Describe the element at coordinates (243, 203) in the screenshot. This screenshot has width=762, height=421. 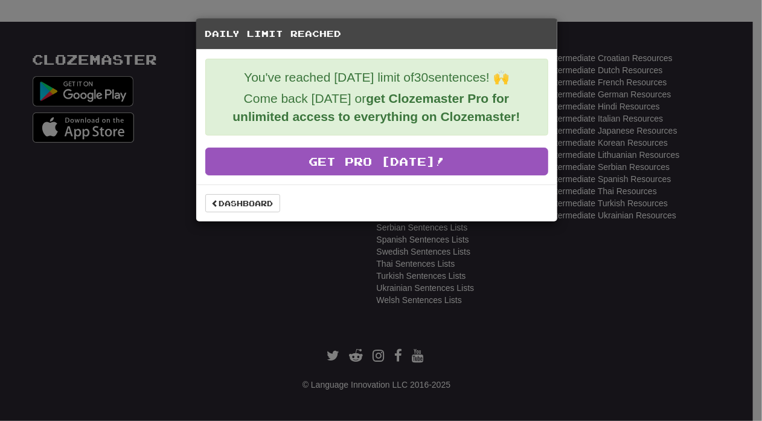
I see `a: Dashboard` at that location.